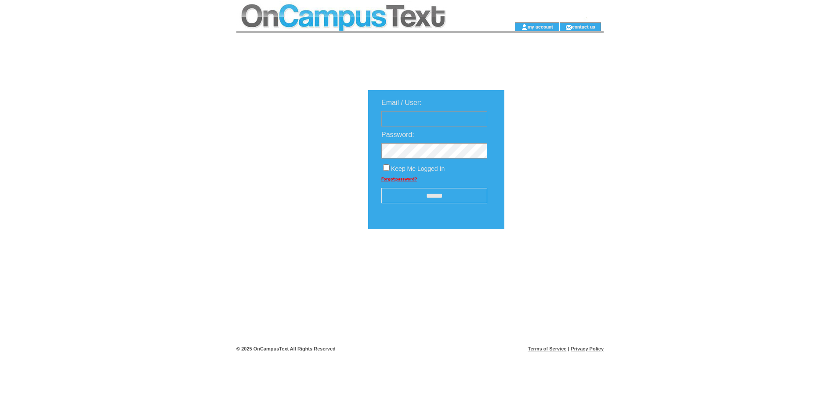 This screenshot has height=419, width=840. What do you see at coordinates (552, 257) in the screenshot?
I see `img: transparent.png` at bounding box center [552, 257].